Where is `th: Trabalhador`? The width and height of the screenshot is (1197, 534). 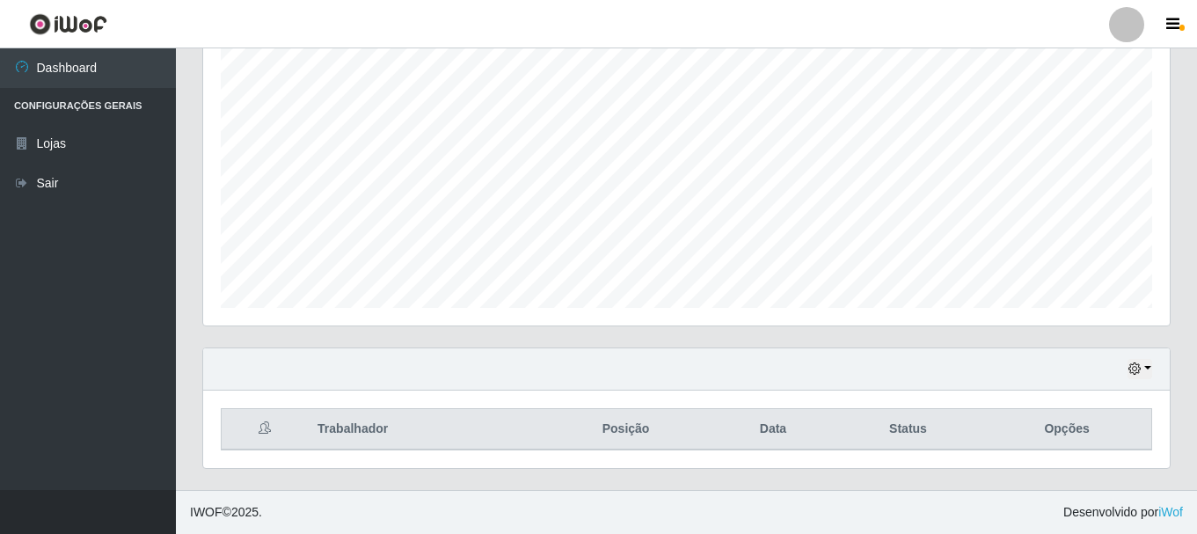
th: Trabalhador is located at coordinates (423, 429).